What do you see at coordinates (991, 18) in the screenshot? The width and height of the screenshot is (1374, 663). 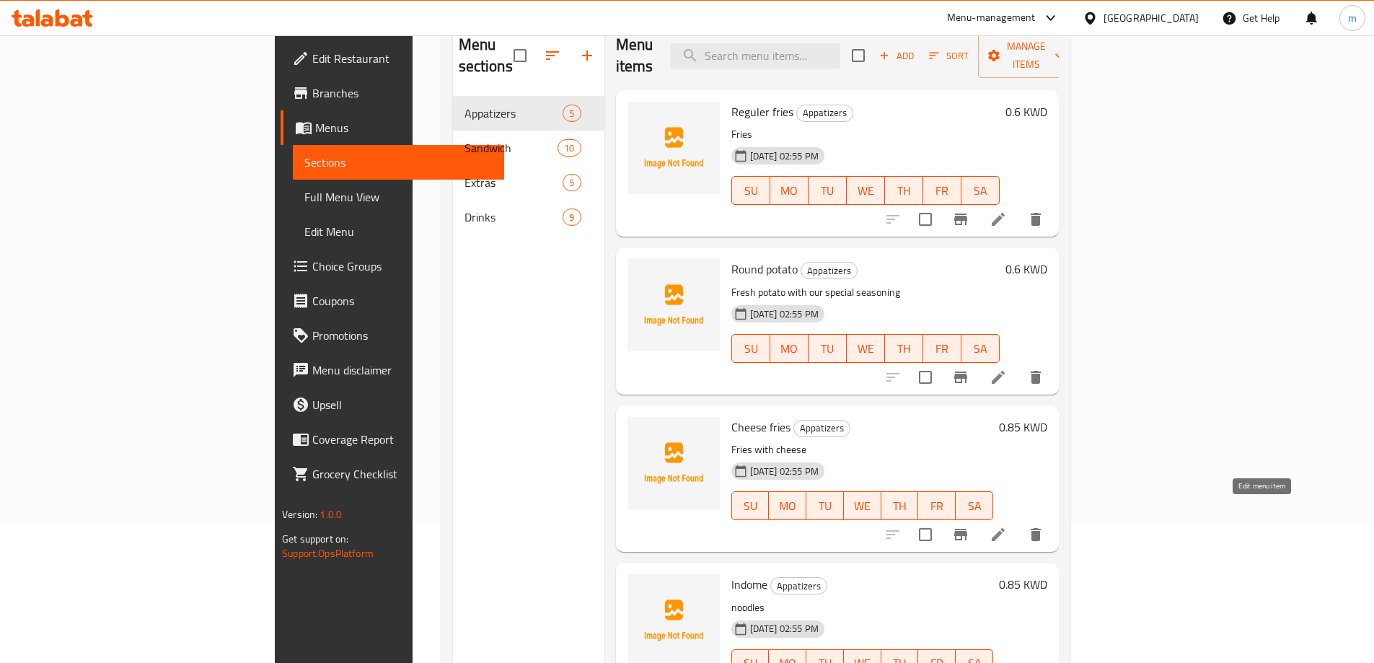 I see `div: Menu-management` at bounding box center [991, 18].